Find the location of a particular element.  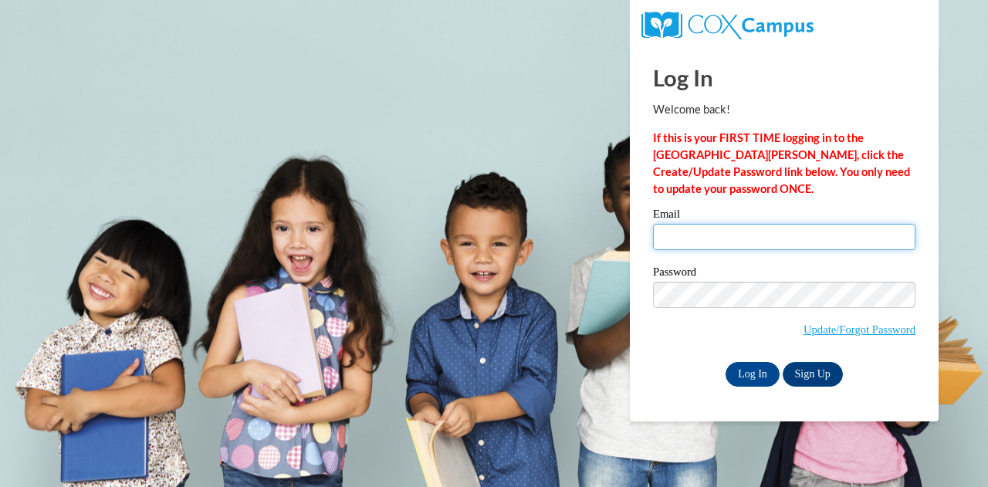

h1: Log In is located at coordinates (784, 77).